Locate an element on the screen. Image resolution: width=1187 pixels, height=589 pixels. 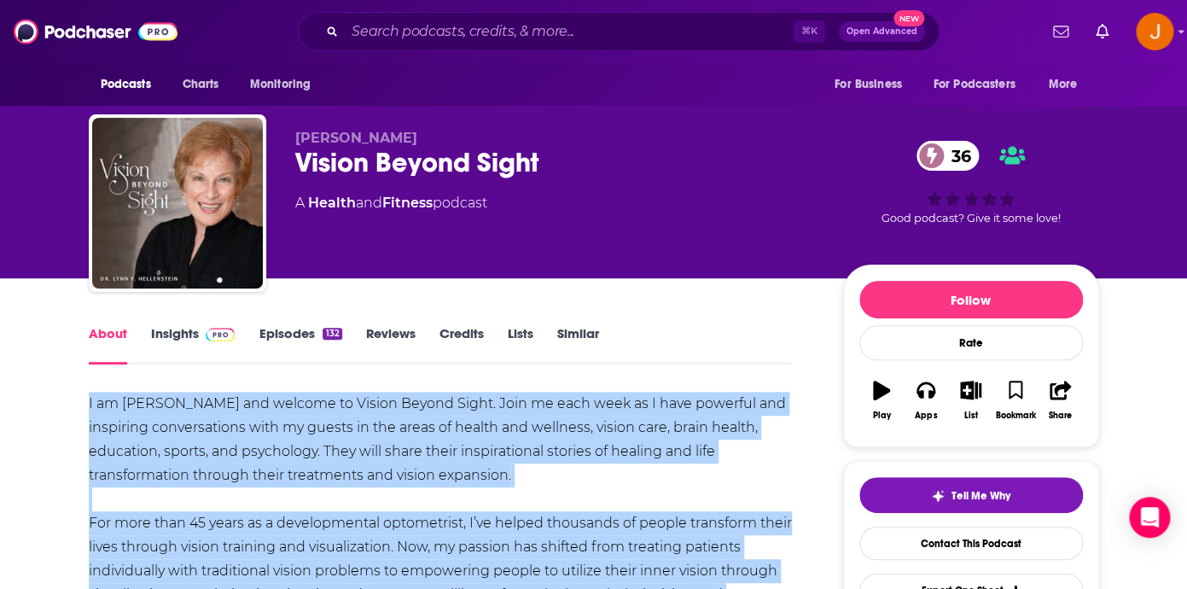
button: Bookmark is located at coordinates (1016, 400).